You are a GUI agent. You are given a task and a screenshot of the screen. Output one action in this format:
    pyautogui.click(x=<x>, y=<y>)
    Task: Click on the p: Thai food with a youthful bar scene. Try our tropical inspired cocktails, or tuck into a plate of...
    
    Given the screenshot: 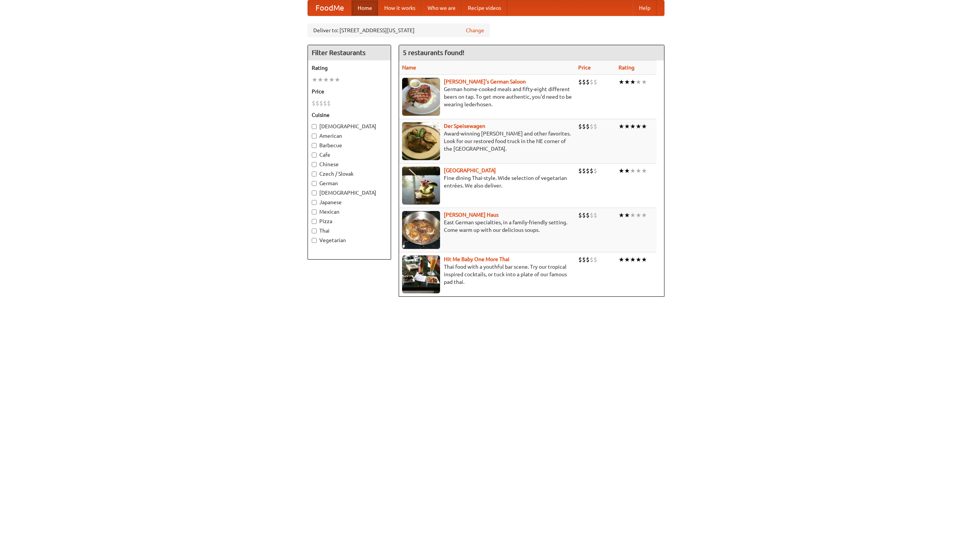 What is the action you would take?
    pyautogui.click(x=487, y=274)
    